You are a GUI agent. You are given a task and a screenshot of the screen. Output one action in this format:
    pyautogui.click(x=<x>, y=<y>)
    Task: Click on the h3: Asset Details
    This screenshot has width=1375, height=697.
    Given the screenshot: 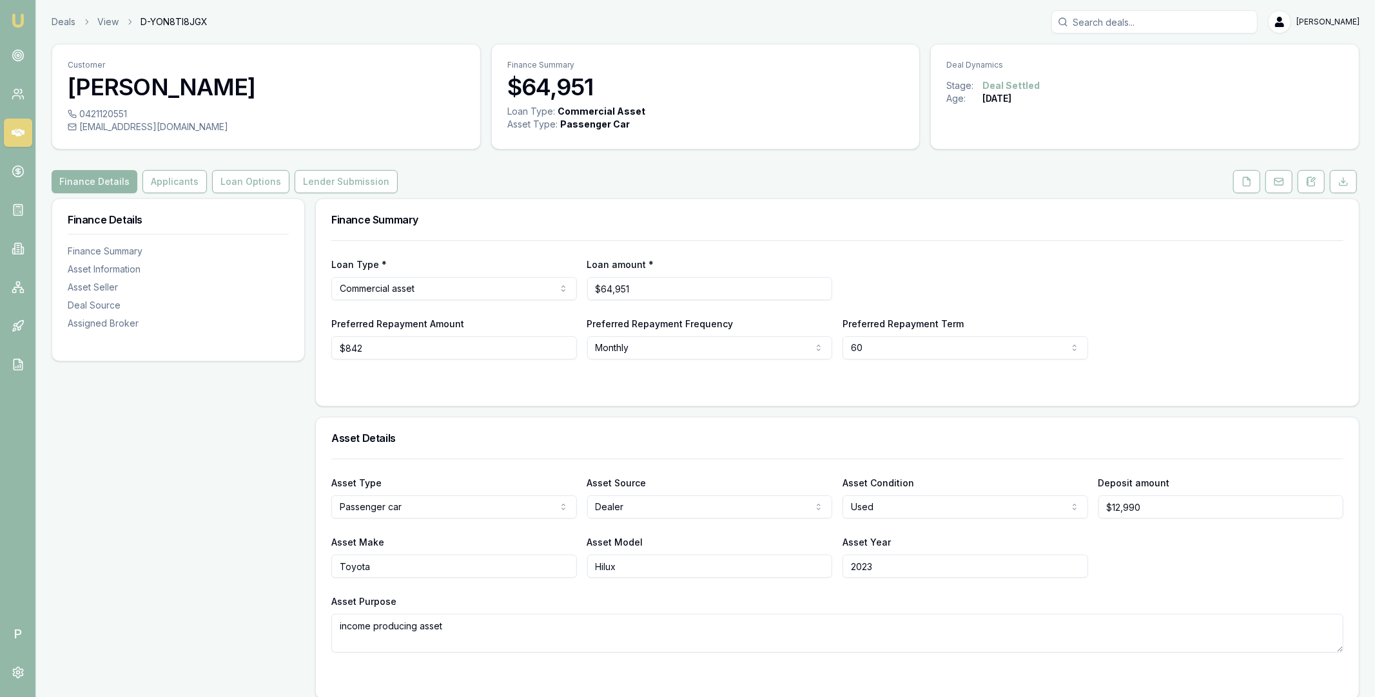 What is the action you would take?
    pyautogui.click(x=837, y=438)
    